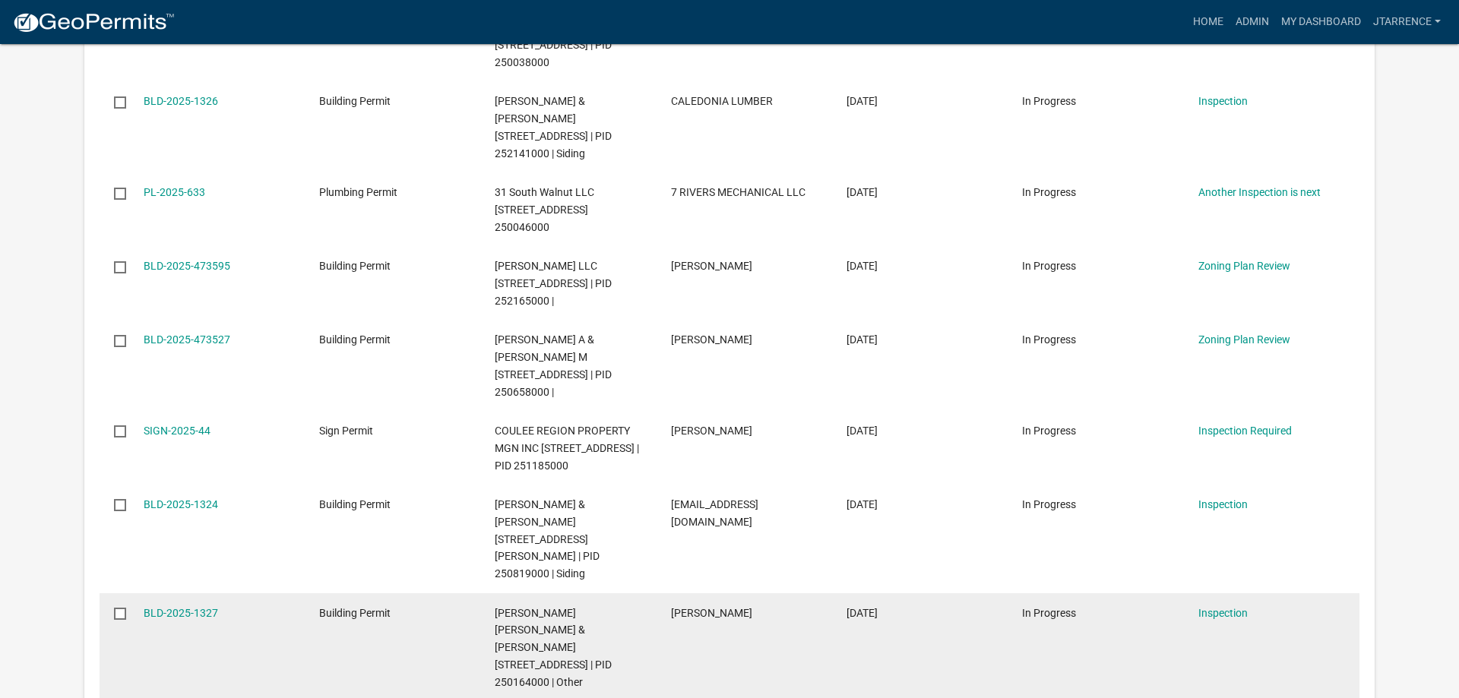  What do you see at coordinates (187, 266) in the screenshot?
I see `a: BLD-2025-473595` at bounding box center [187, 266].